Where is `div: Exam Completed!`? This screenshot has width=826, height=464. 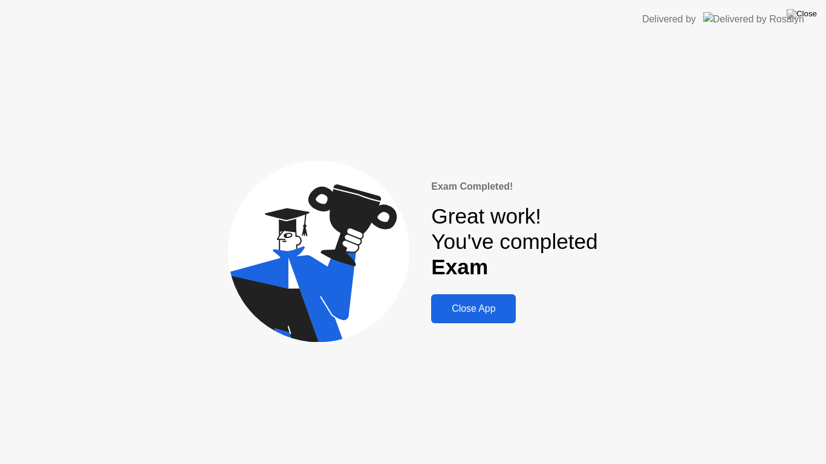 div: Exam Completed! is located at coordinates (514, 187).